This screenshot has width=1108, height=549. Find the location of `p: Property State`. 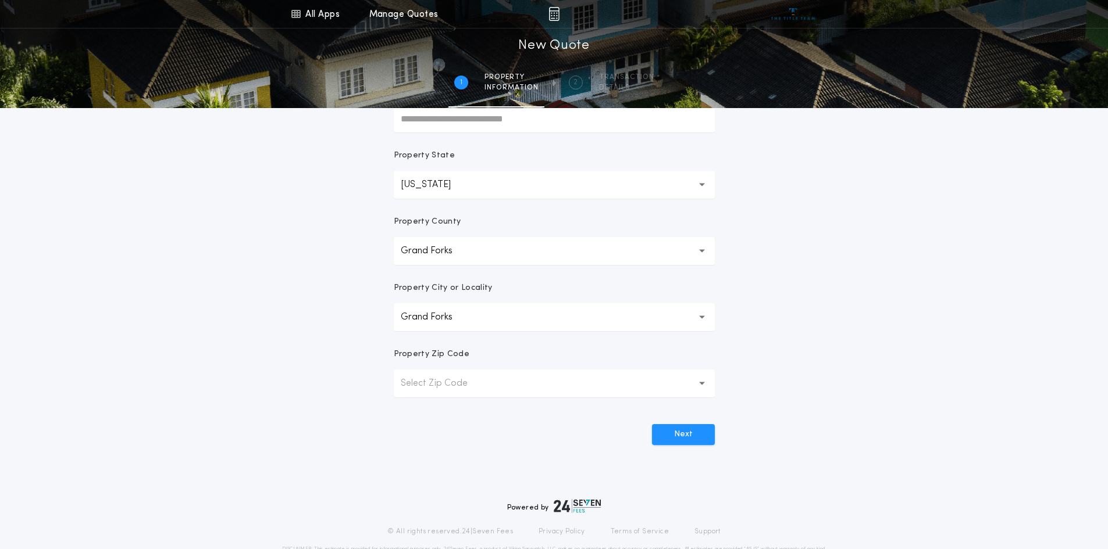

p: Property State is located at coordinates (424, 156).